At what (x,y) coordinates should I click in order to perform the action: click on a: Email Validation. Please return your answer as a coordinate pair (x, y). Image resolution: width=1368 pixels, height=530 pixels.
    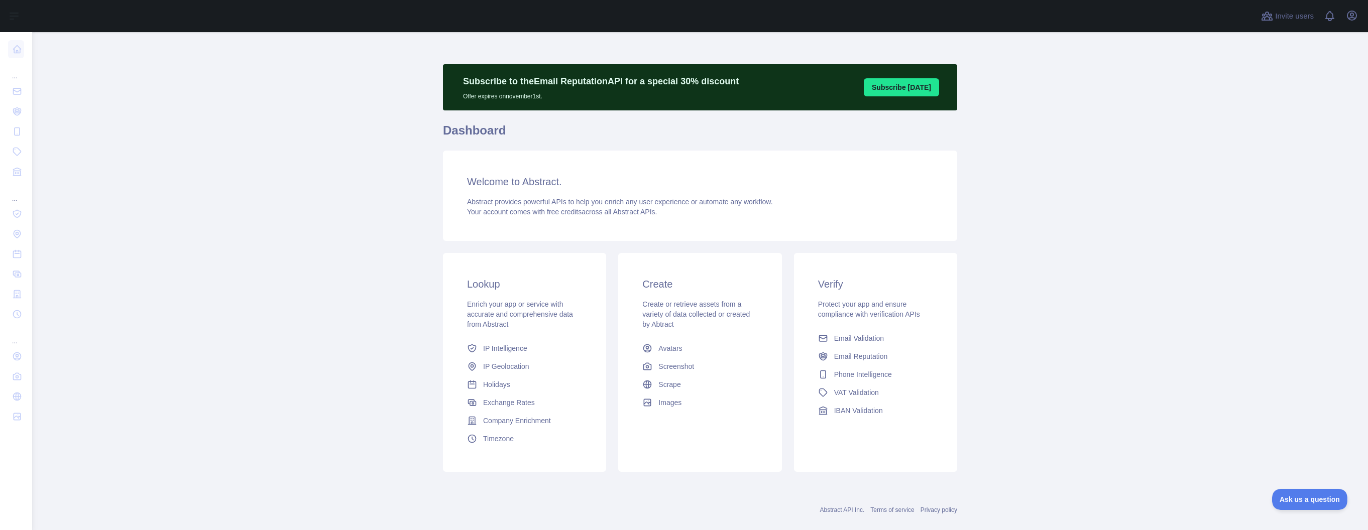
    Looking at the image, I should click on (876, 339).